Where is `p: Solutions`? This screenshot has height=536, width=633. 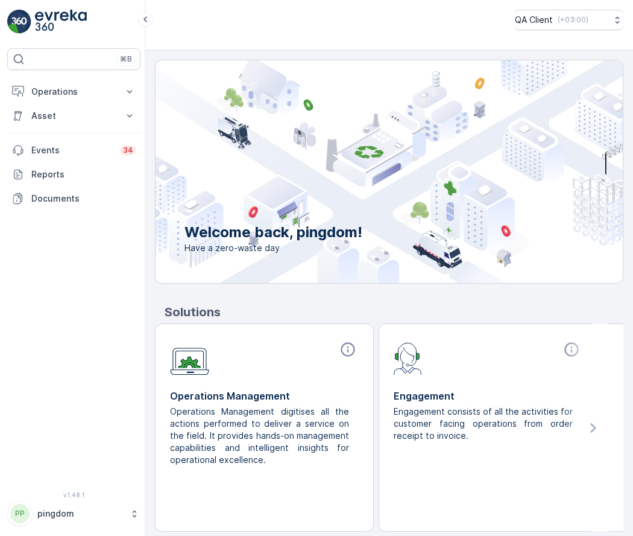
p: Solutions is located at coordinates (394, 312).